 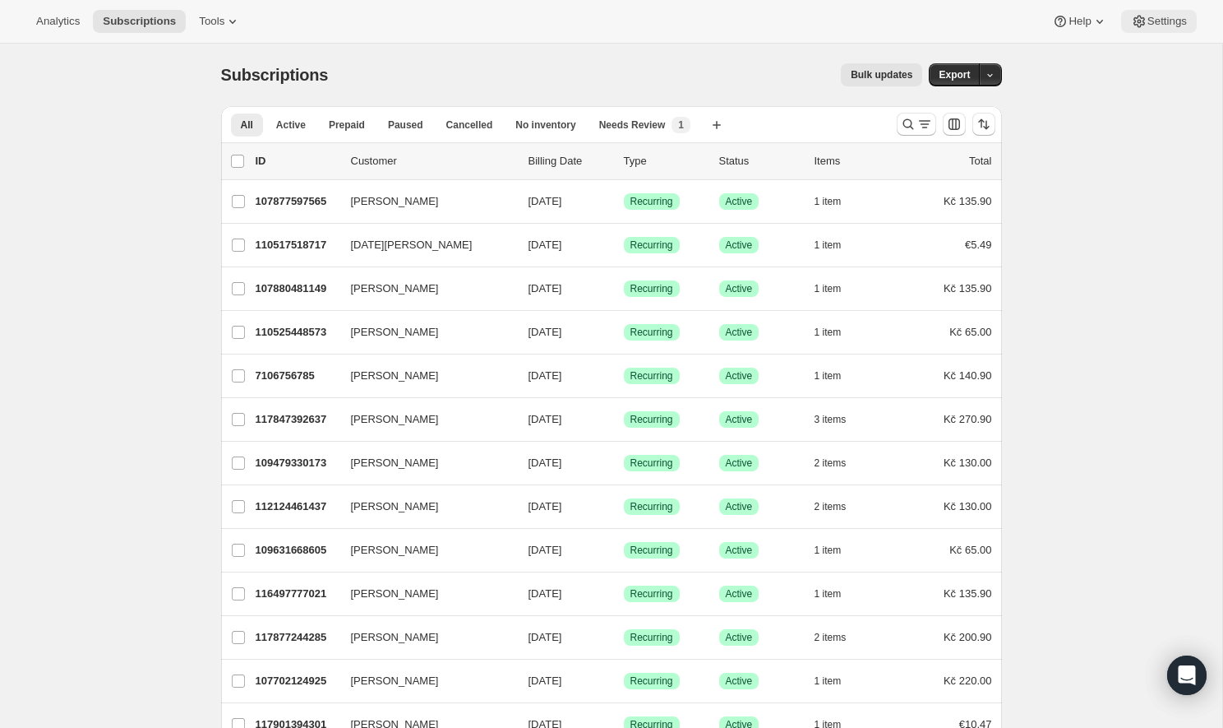 I want to click on button: 3 items, so click(x=839, y=419).